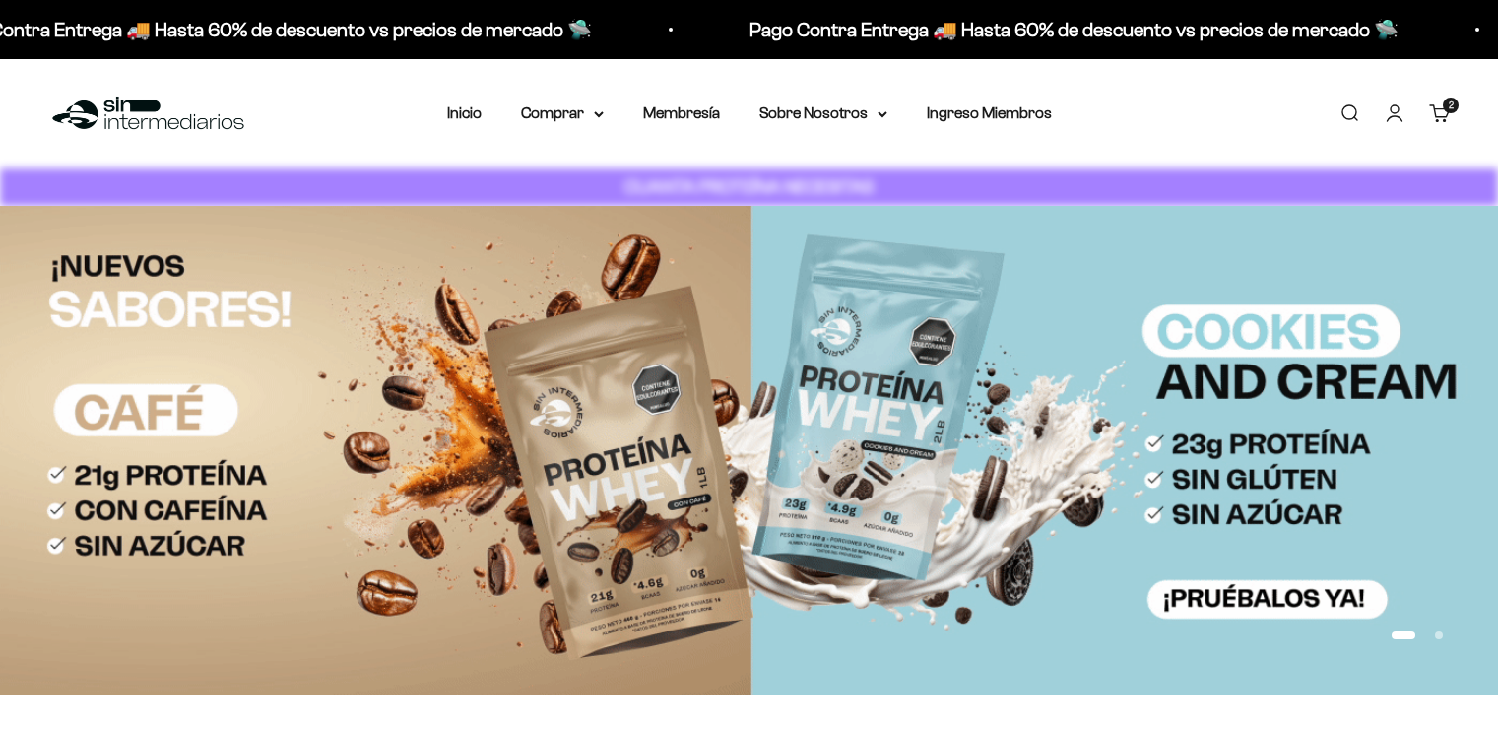 The image size is (1498, 731). I want to click on span: 2, so click(1450, 105).